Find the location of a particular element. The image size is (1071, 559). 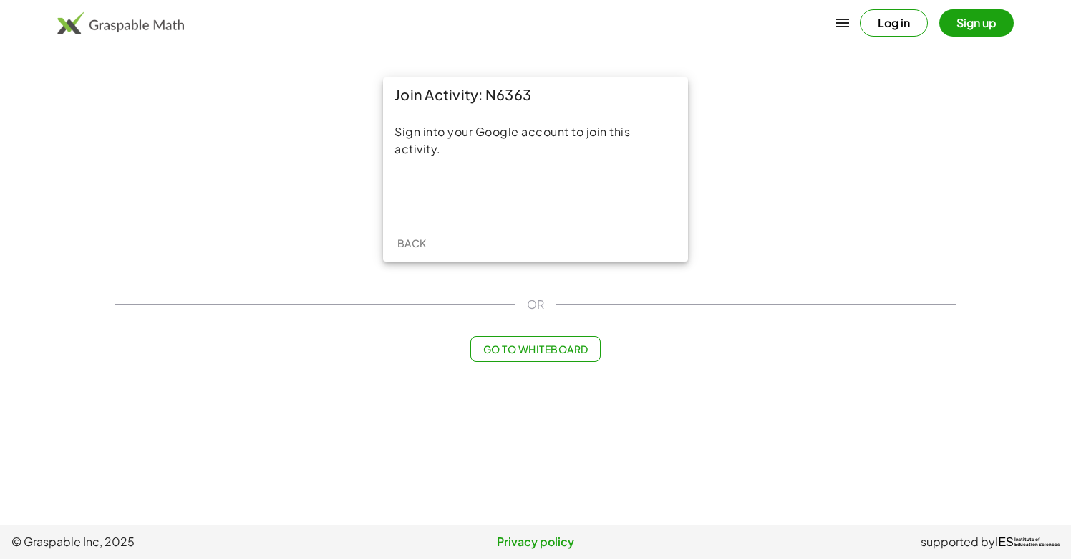

span: Go to Whiteboard is located at coordinates (535, 349).